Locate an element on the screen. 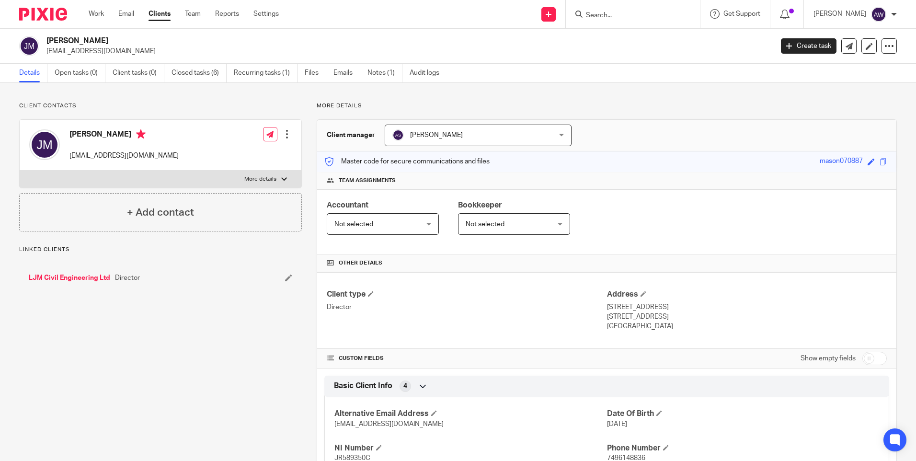 The width and height of the screenshot is (916, 461). span: Bookkeeper is located at coordinates (480, 205).